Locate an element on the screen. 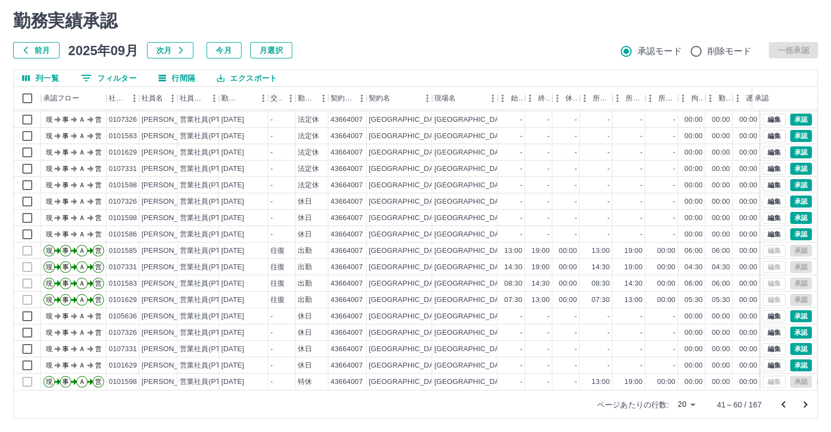 This screenshot has height=432, width=831. div: 14:30 is located at coordinates (513, 267).